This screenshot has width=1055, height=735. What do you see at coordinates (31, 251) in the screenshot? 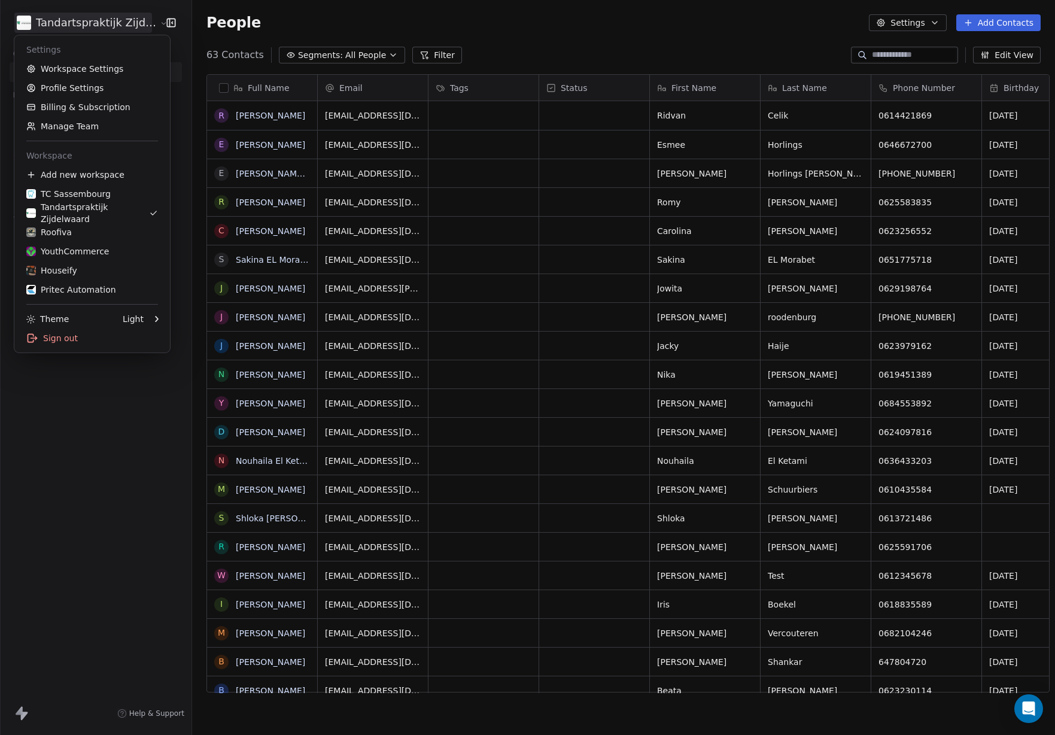
I see `img: YC%20tumbnail%20flavicon.png` at bounding box center [31, 251].